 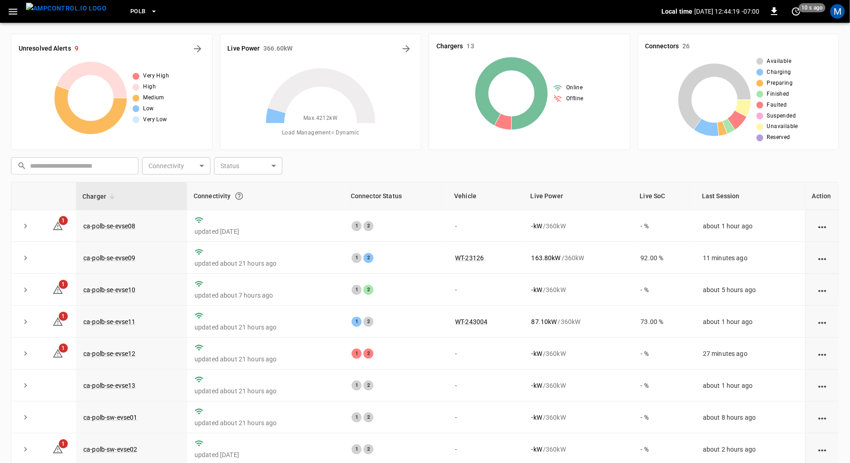 I want to click on th: Live Power, so click(x=579, y=196).